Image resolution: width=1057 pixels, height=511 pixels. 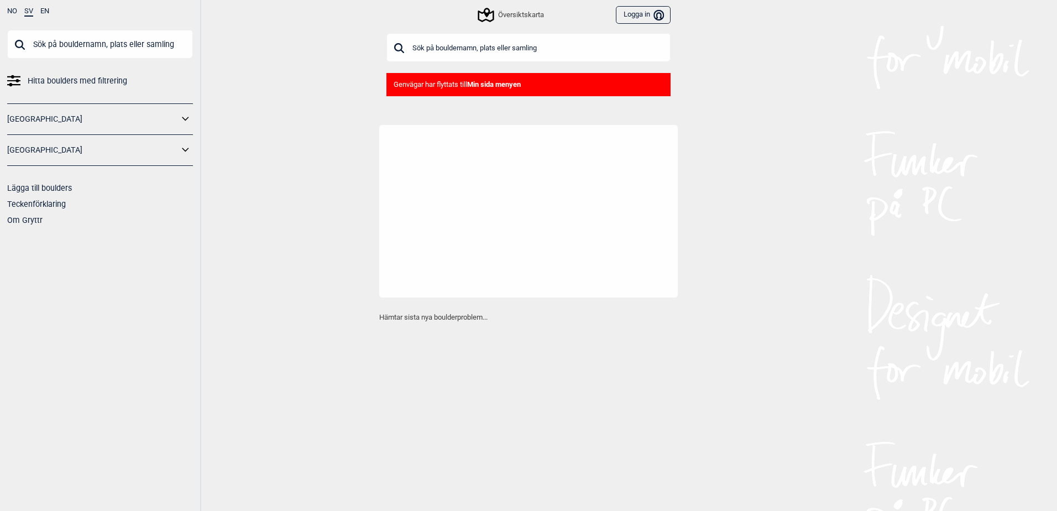 What do you see at coordinates (643, 15) in the screenshot?
I see `button: Logga in` at bounding box center [643, 15].